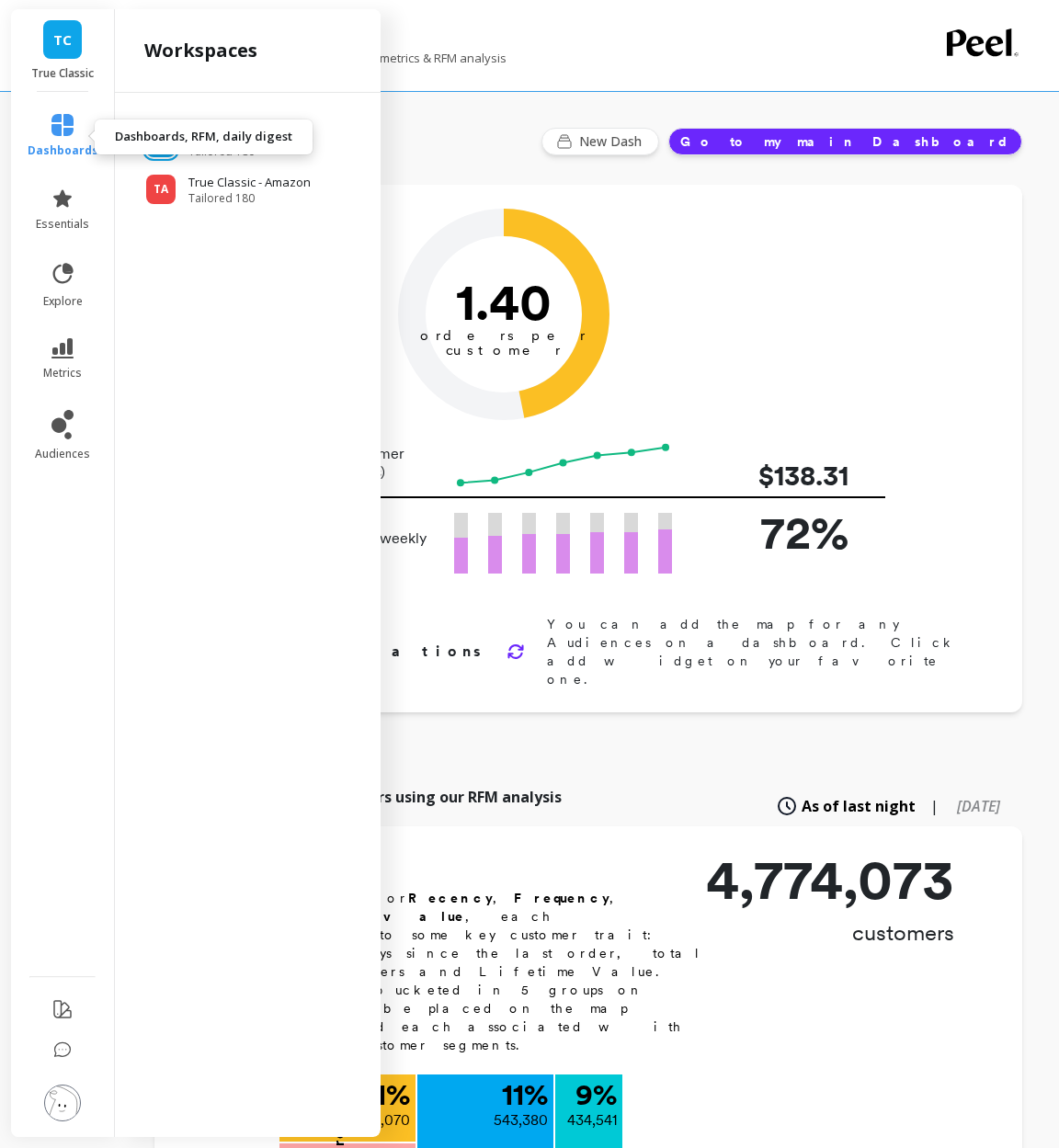  I want to click on p: You can add the map for any Audiences on a dashboard. Click add widget on your favorite one., so click(755, 652).